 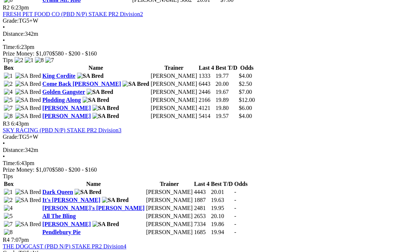 What do you see at coordinates (65, 246) in the screenshot?
I see `a: THE DOGCAST (PBD N/P) STAKE PR2 Division4` at bounding box center [65, 246].